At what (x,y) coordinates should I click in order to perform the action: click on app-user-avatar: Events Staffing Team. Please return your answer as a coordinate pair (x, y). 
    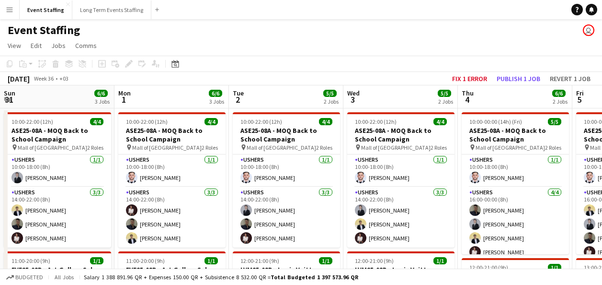
    Looking at the image, I should click on (589, 30).